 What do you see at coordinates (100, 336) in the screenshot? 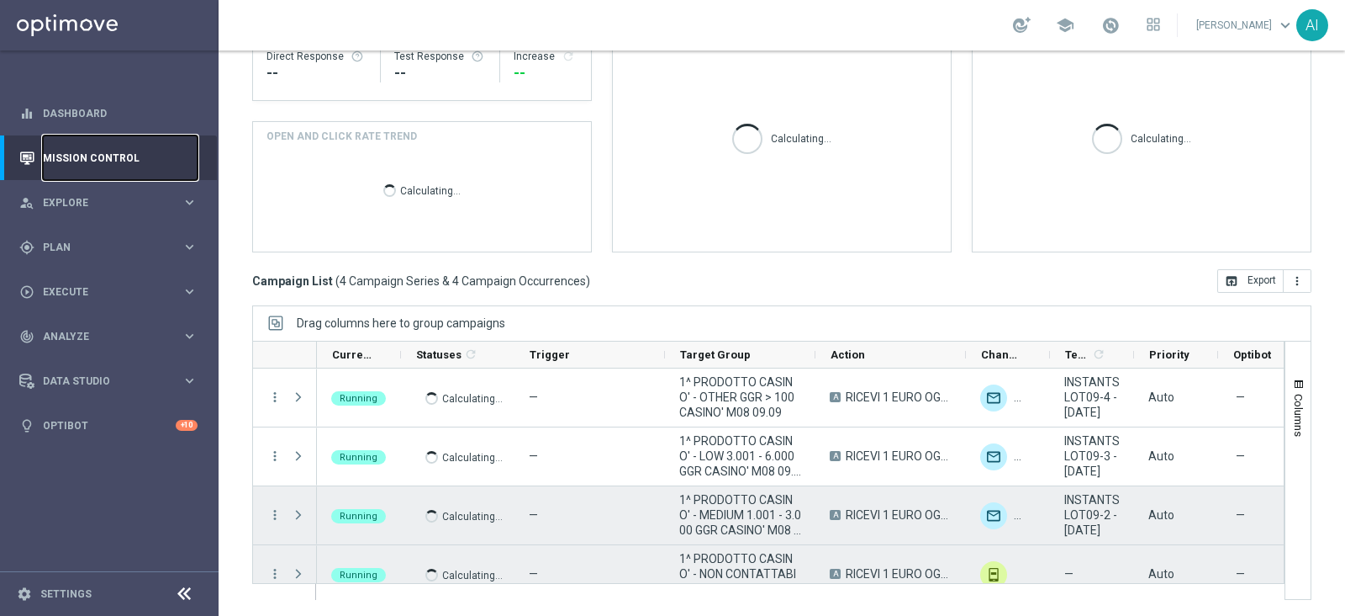
I see `div: Analyze` at bounding box center [100, 336].